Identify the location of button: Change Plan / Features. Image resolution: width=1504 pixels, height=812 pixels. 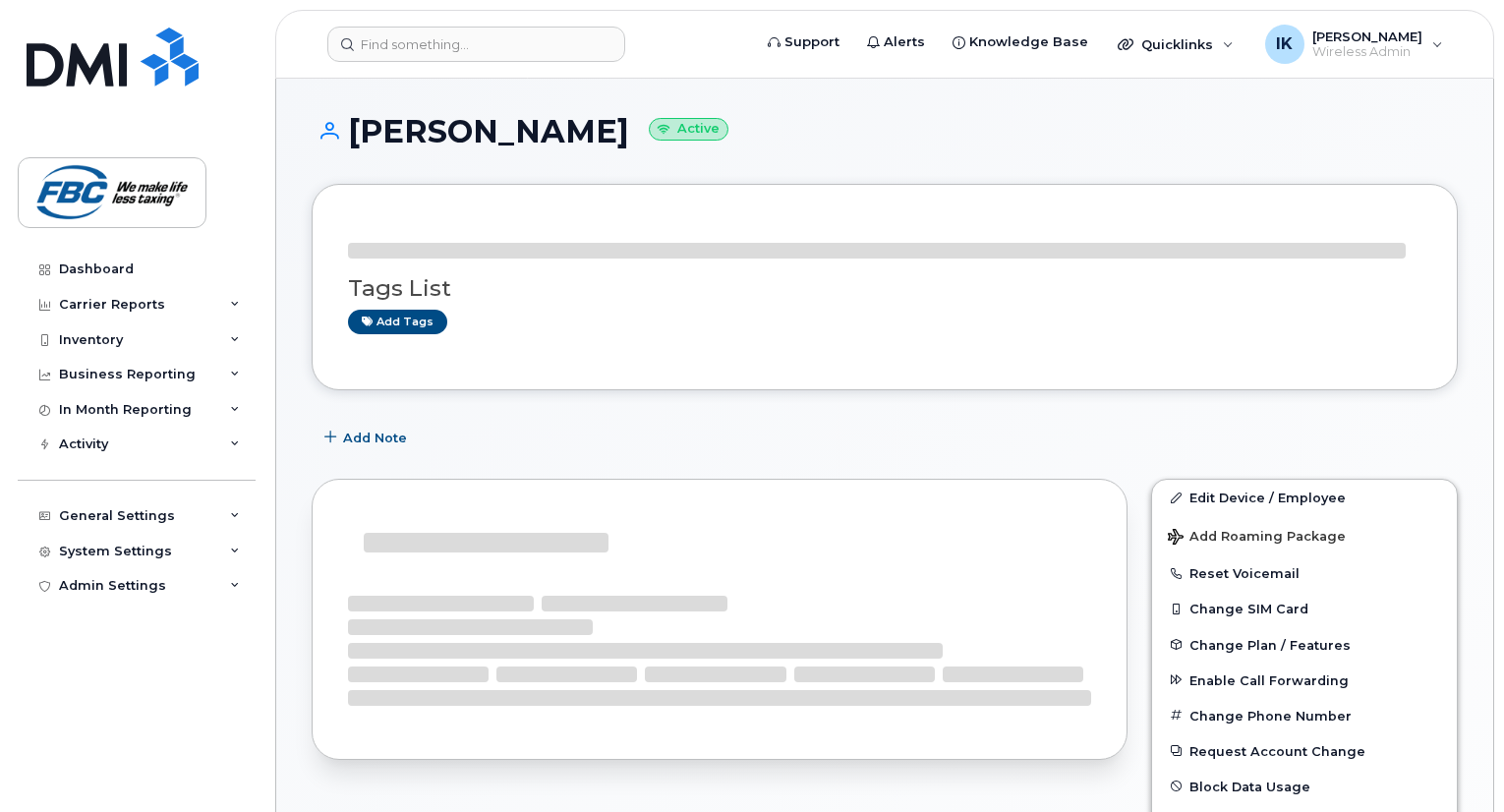
(1305, 645).